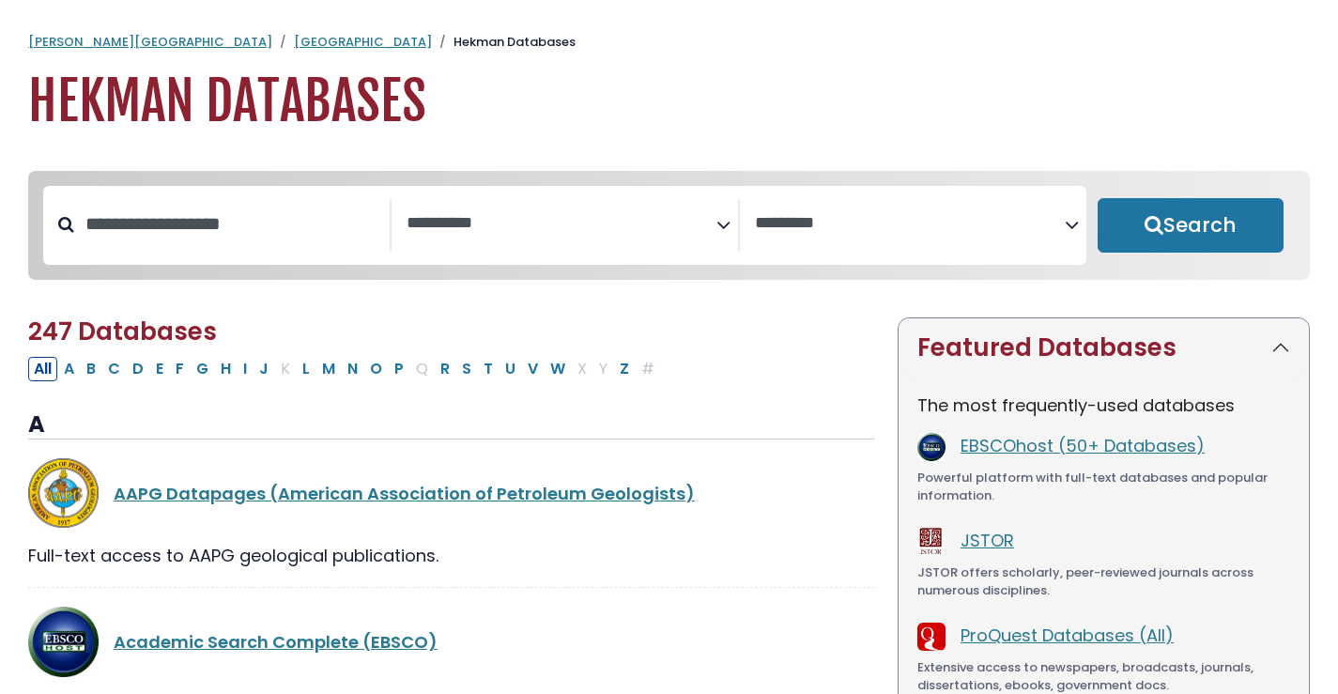  What do you see at coordinates (232, 223) in the screenshot?
I see `input: Search database by title or keyword` at bounding box center [232, 223].